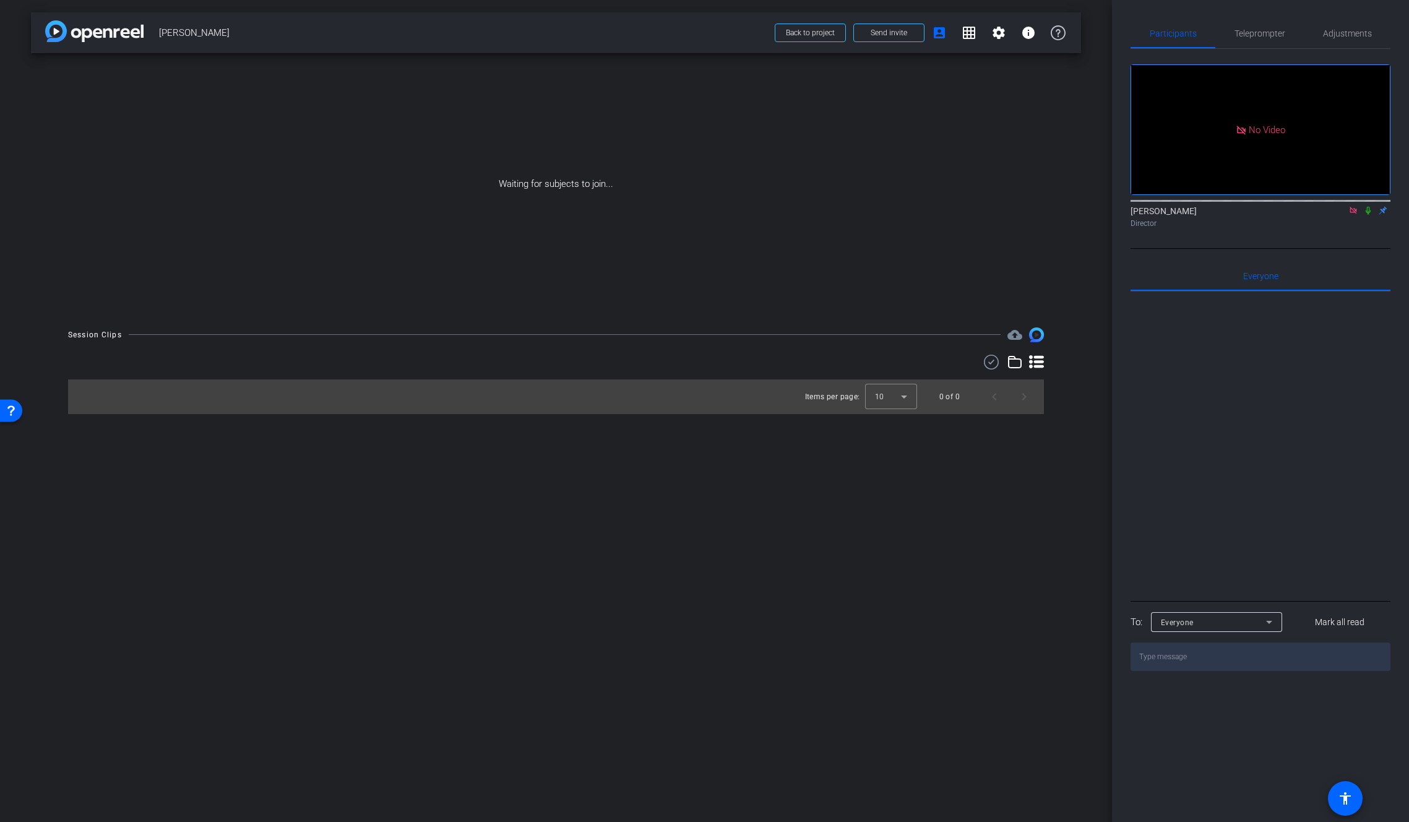 Image resolution: width=1409 pixels, height=822 pixels. What do you see at coordinates (889, 33) in the screenshot?
I see `span: Send invite` at bounding box center [889, 33].